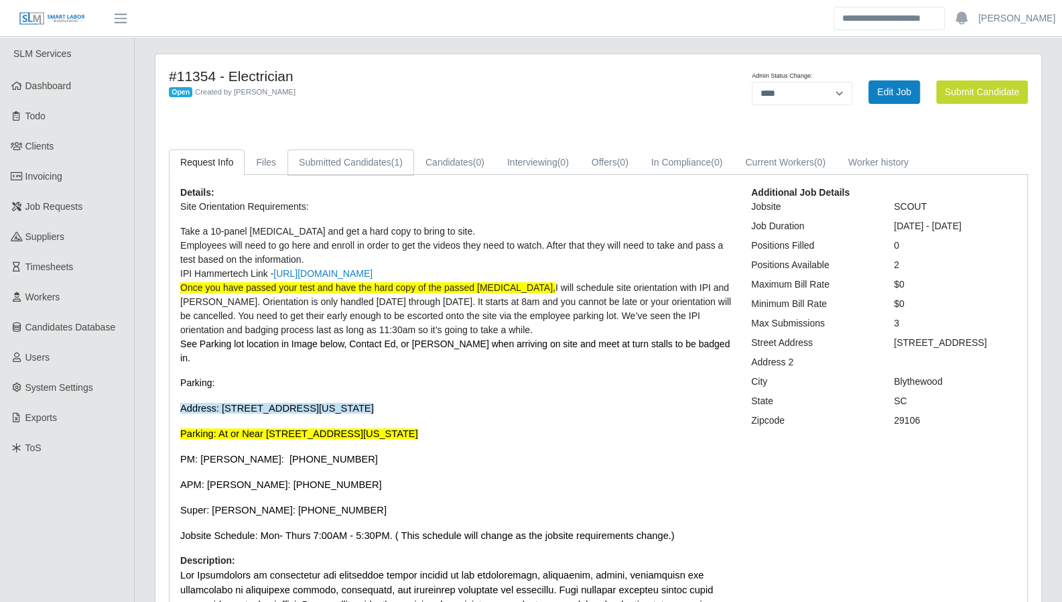 The image size is (1062, 602). Describe the element at coordinates (812, 401) in the screenshot. I see `div: State` at that location.